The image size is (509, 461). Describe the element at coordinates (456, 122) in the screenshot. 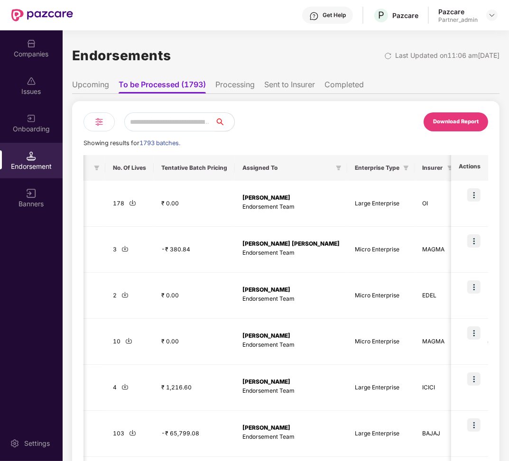

I see `div: Download Report` at that location.